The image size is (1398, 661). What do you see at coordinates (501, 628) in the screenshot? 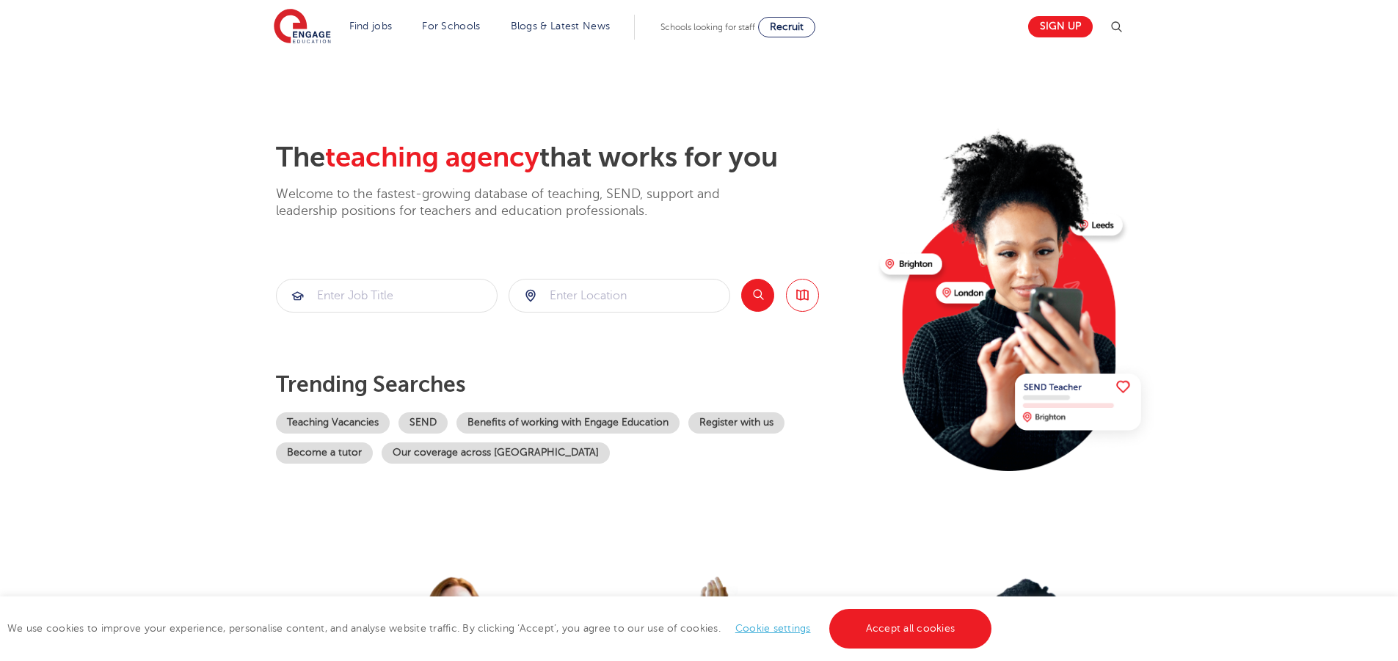
I see `span: We use cookies to improve your experience, personalise content, and analyse website traffic. By c...` at bounding box center [501, 628].